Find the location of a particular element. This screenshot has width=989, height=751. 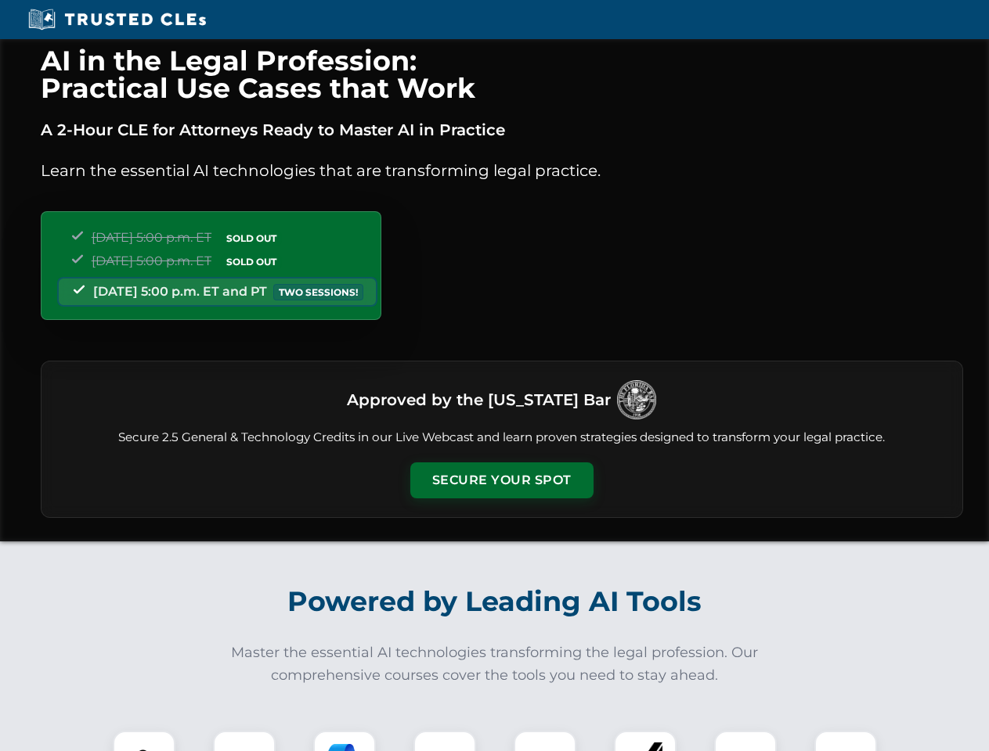

button: Secure Your Spot is located at coordinates (502, 481).